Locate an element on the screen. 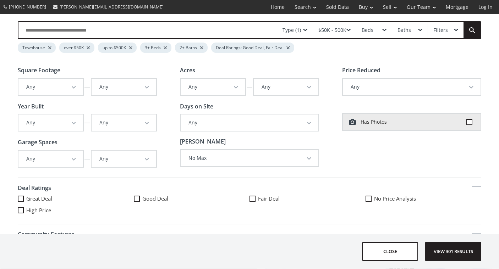  div: Filters is located at coordinates (440, 30).